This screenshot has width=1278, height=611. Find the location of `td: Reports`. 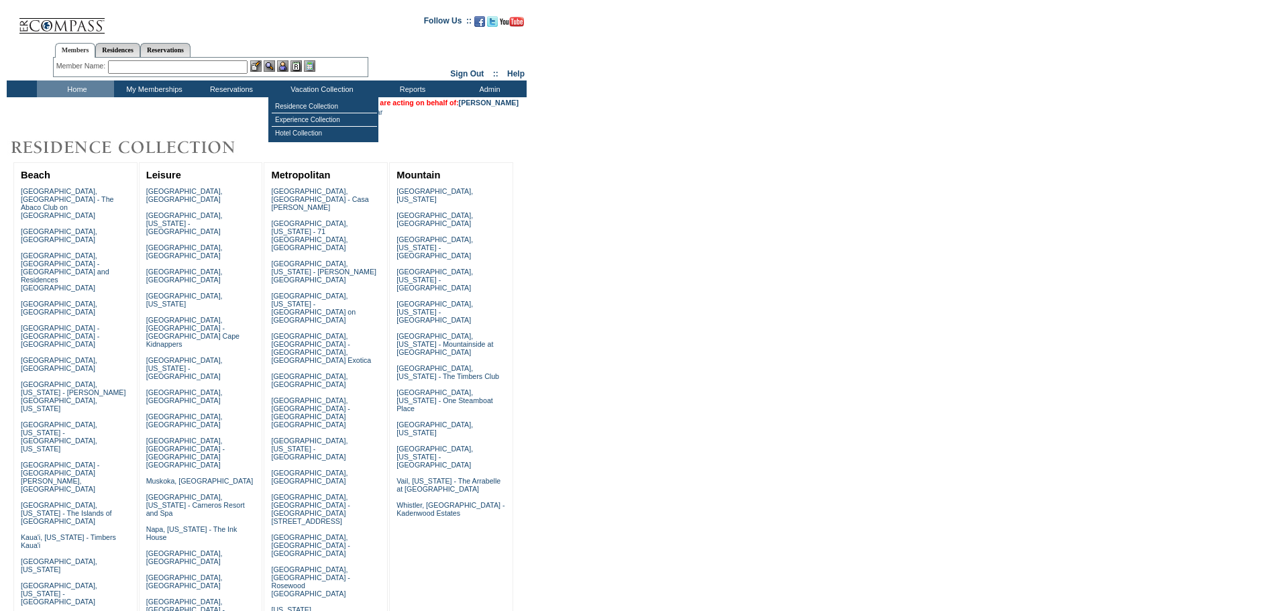

td: Reports is located at coordinates (410, 89).